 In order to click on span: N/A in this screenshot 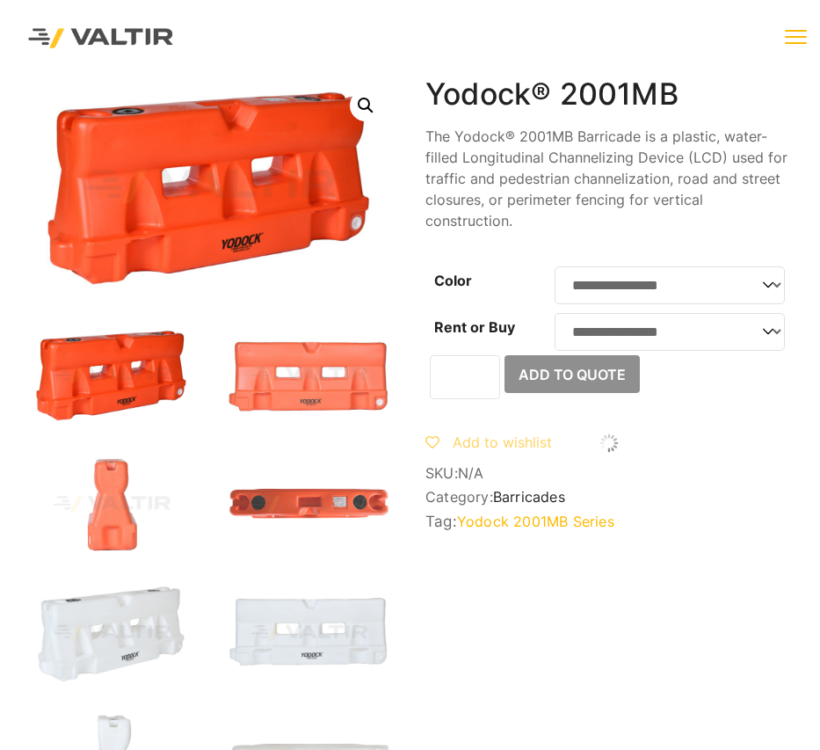, I will do `click(471, 473)`.